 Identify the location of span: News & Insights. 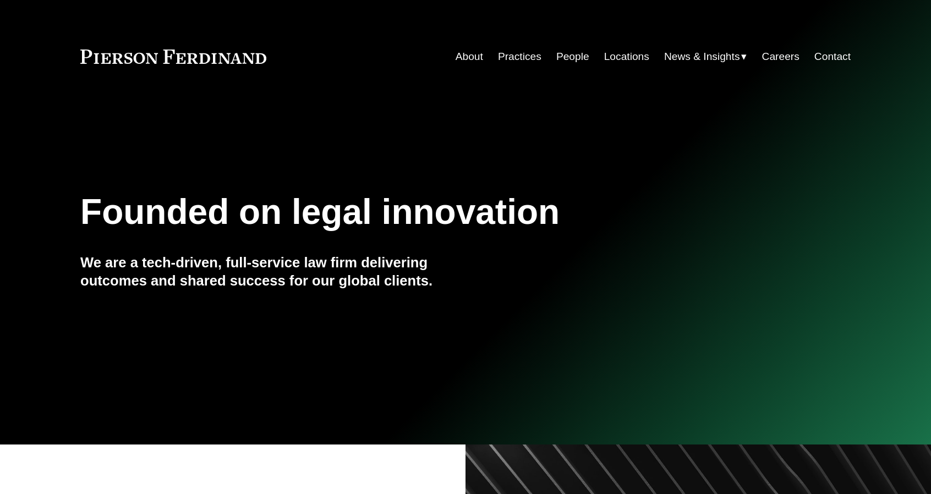
(702, 57).